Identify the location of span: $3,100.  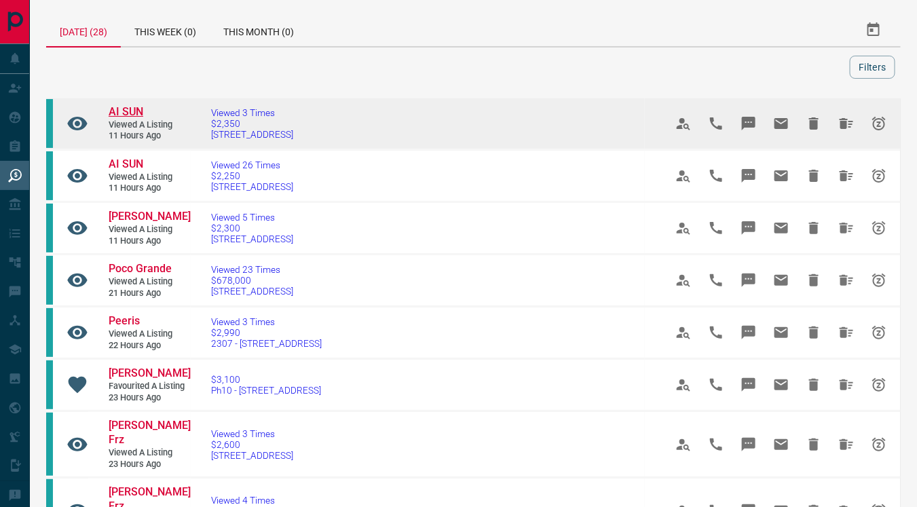
(266, 380).